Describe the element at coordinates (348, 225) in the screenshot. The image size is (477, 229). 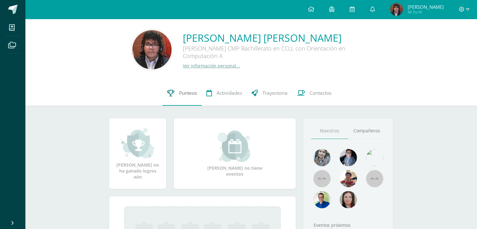
I see `div: Eventos próximos` at that location.